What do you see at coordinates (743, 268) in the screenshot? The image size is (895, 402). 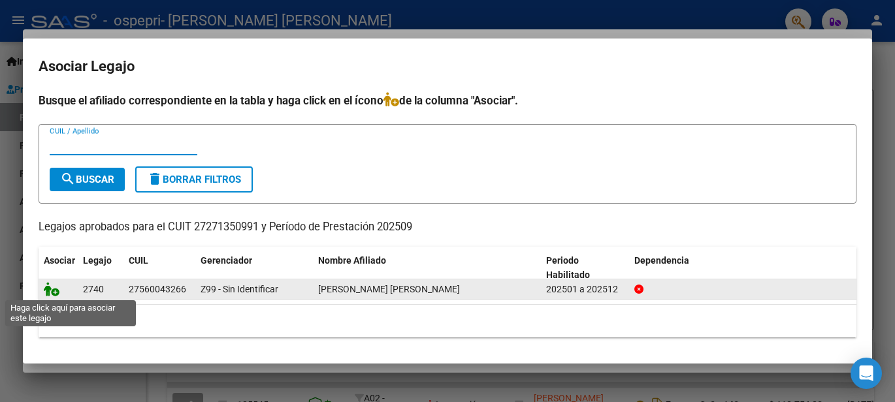 I see `datatable-header-cell: Dependencia` at bounding box center [743, 268].